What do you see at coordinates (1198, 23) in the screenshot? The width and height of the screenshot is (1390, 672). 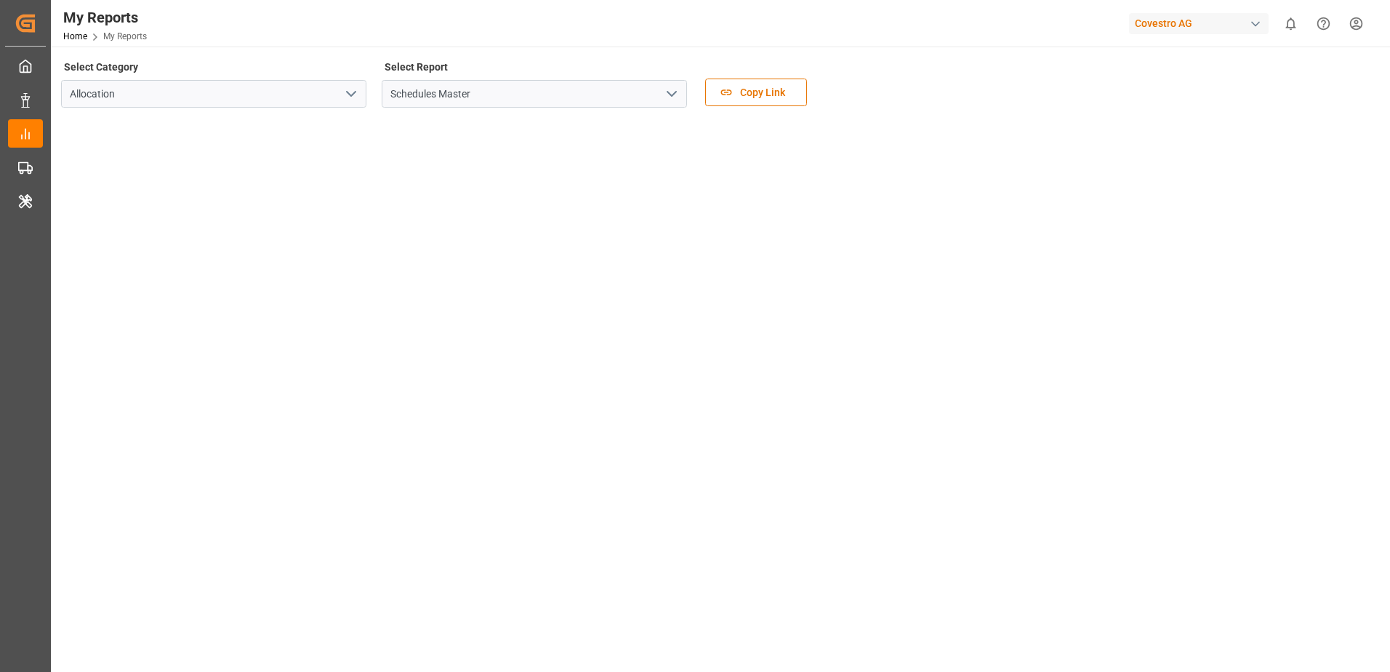 I see `div: Covestro AG` at bounding box center [1198, 23].